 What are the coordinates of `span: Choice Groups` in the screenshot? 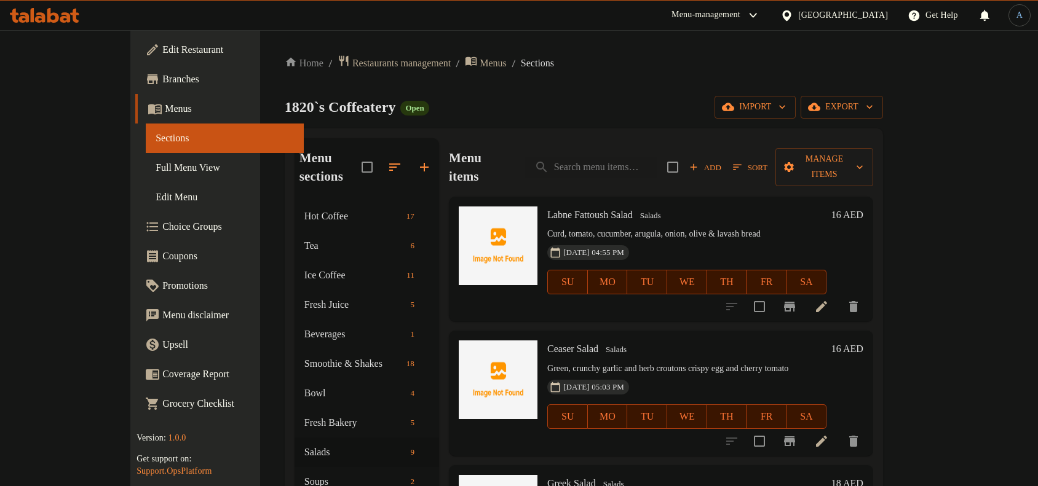 It's located at (228, 227).